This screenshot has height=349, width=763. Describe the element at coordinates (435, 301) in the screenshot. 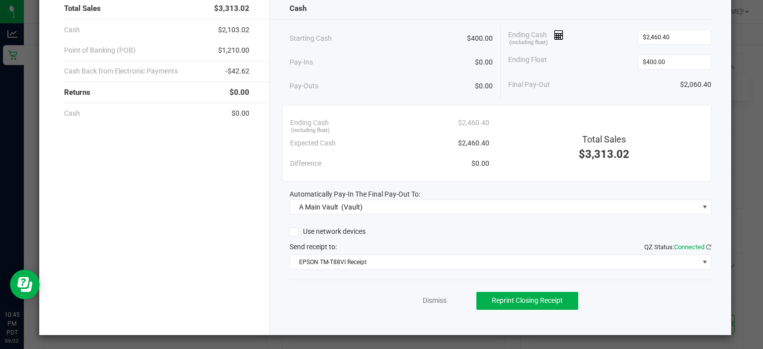

I see `a: Dismiss` at that location.